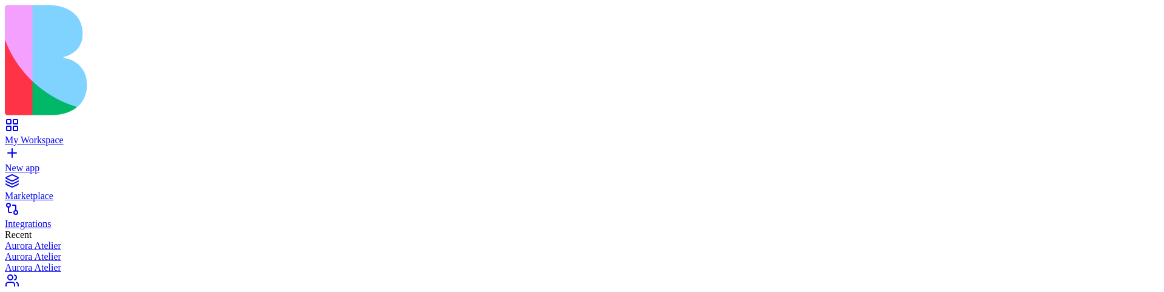 The image size is (1164, 292). I want to click on div: Marketplace, so click(582, 196).